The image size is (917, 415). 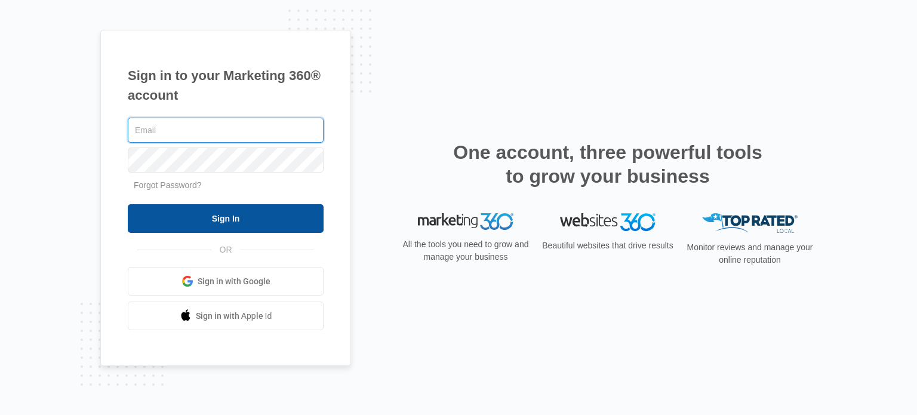 What do you see at coordinates (234, 316) in the screenshot?
I see `span: Sign in with Apple Id` at bounding box center [234, 316].